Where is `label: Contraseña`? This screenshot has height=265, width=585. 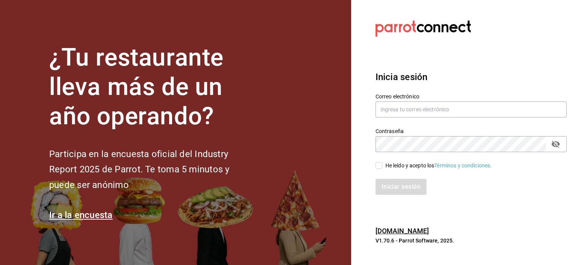 label: Contraseña is located at coordinates (471, 131).